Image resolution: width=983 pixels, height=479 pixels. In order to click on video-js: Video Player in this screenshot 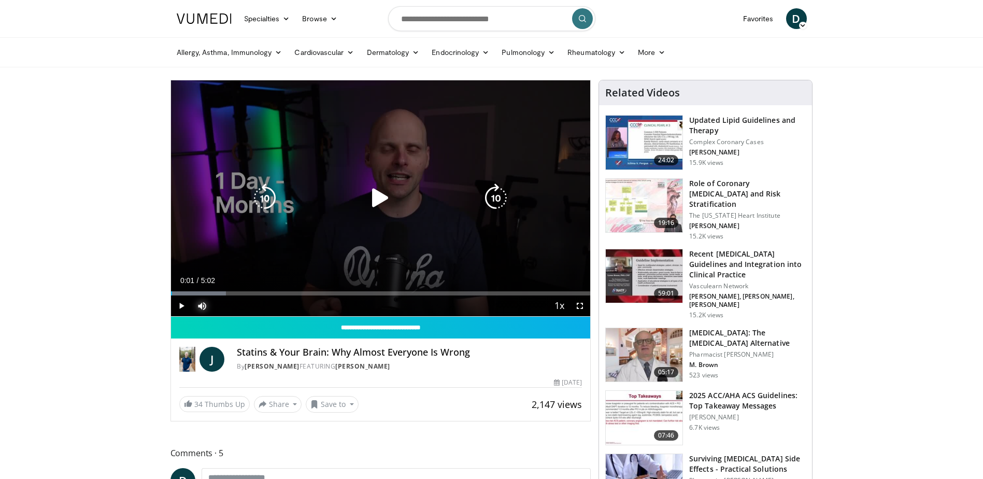, I will do `click(381, 198)`.